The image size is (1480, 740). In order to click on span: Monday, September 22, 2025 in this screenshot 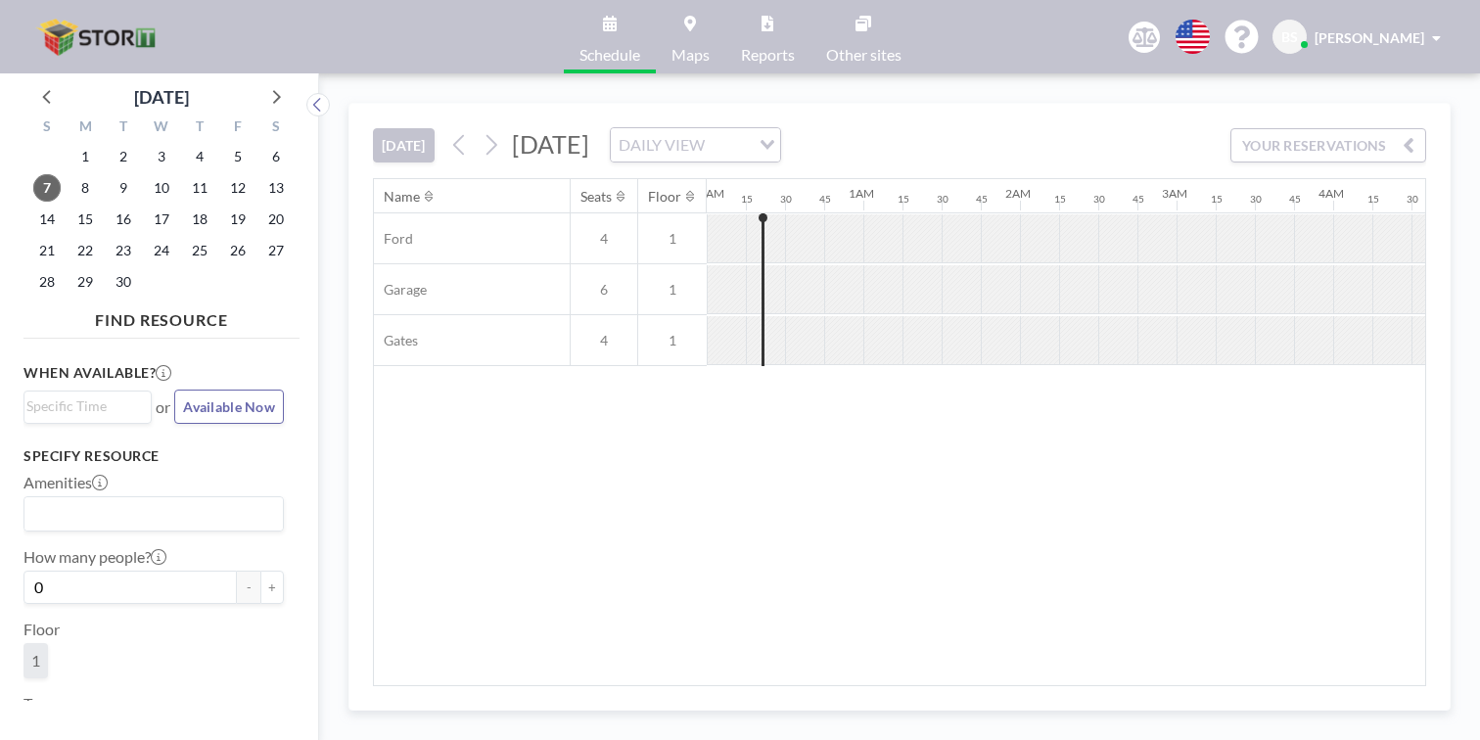, I will do `click(85, 251)`.